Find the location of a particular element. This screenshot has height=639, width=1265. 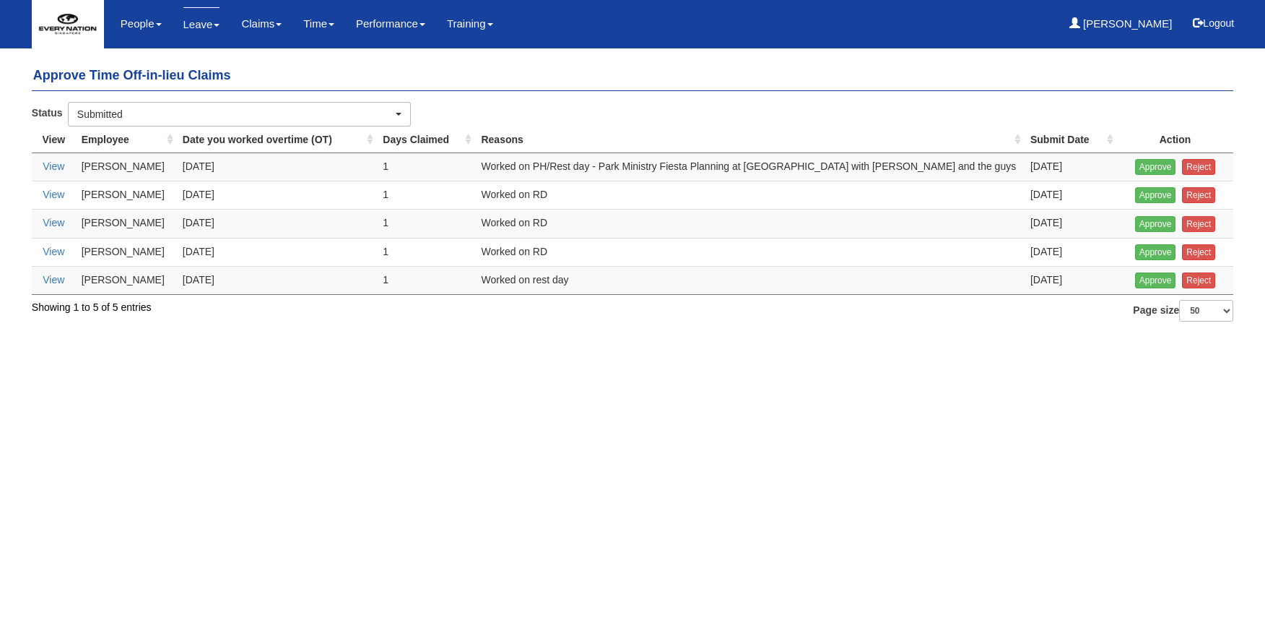

th: Reasons : activate to sort column ascending is located at coordinates (750, 139).